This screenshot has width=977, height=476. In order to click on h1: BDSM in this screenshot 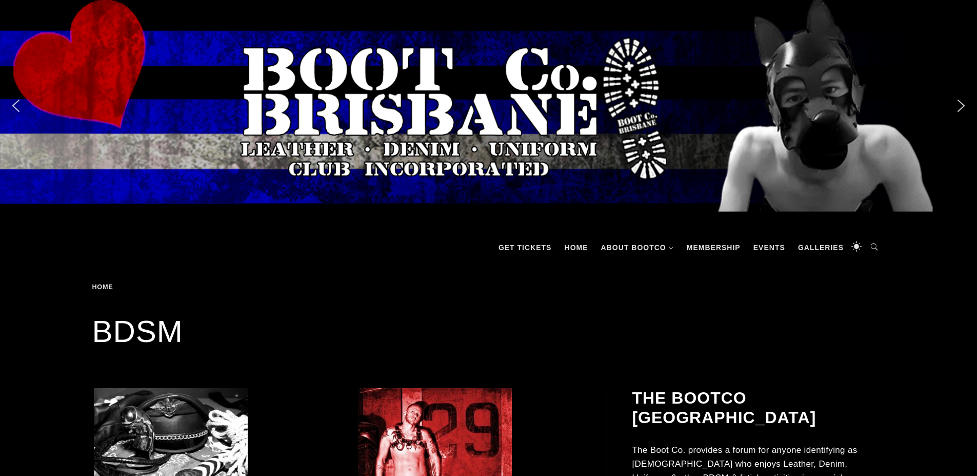, I will do `click(489, 331)`.